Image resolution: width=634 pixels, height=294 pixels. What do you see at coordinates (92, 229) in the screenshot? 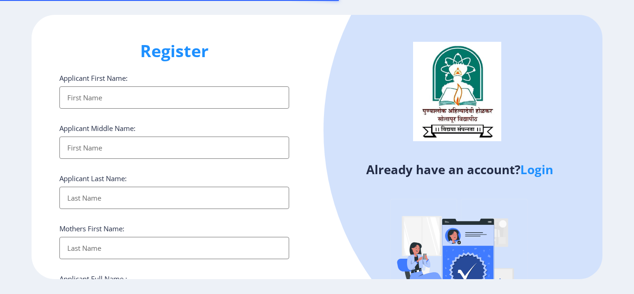
I see `label: Mothers First Name:` at bounding box center [92, 229].